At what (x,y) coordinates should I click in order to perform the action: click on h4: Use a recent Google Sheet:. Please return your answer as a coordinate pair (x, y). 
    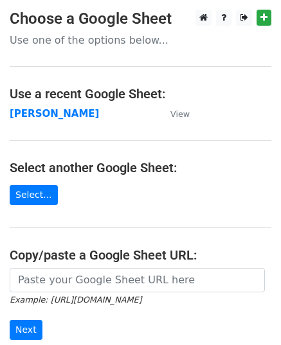
    Looking at the image, I should click on (140, 94).